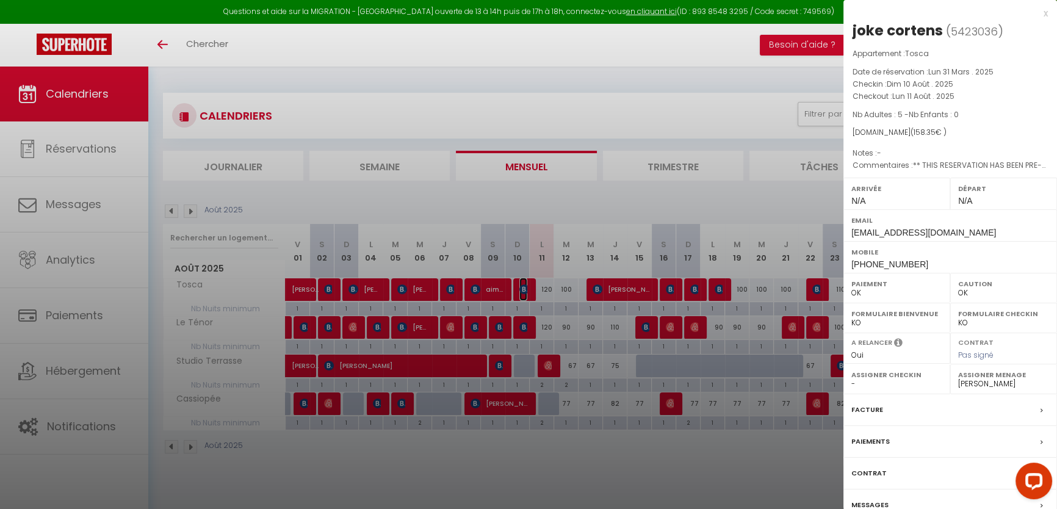 Image resolution: width=1057 pixels, height=509 pixels. Describe the element at coordinates (917, 53) in the screenshot. I see `span: Tosca` at that location.